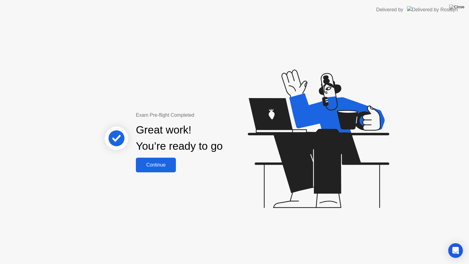 The width and height of the screenshot is (469, 264). What do you see at coordinates (199, 115) in the screenshot?
I see `div: Exam Pre-flight Completed` at bounding box center [199, 115].